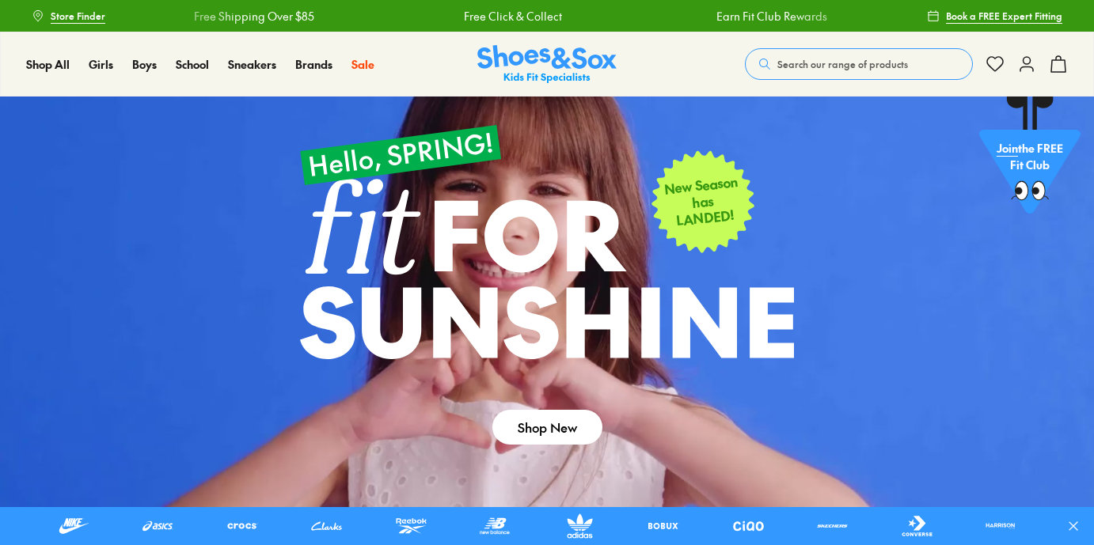 The image size is (1094, 545). I want to click on span: Store Finder, so click(78, 16).